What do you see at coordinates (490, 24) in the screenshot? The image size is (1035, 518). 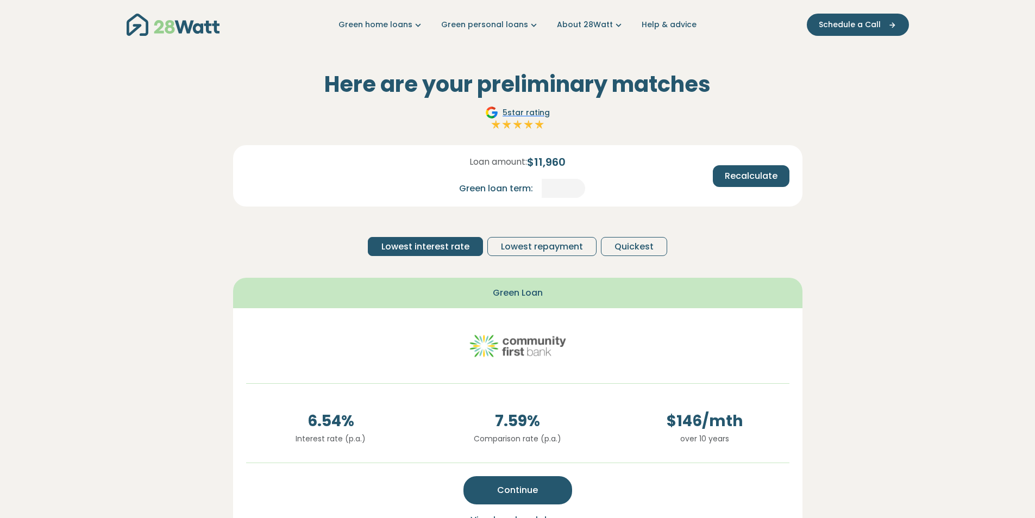 I see `a: Green personal loans` at bounding box center [490, 24].